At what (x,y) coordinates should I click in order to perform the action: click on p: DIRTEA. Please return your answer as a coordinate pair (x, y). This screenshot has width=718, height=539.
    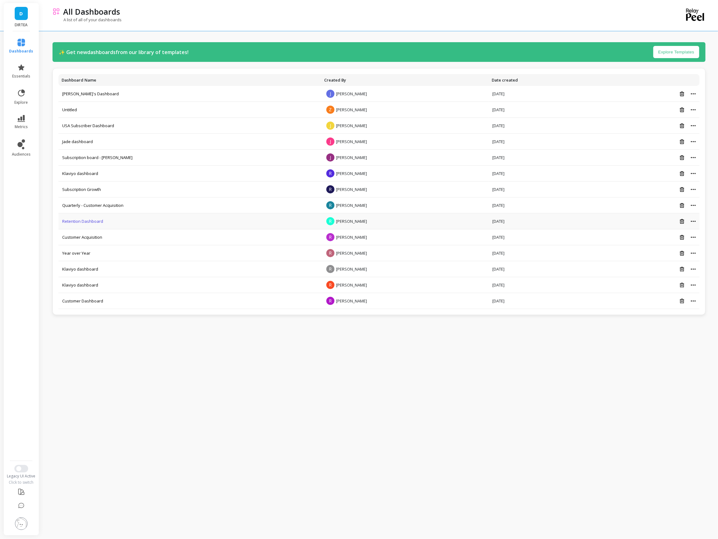
    Looking at the image, I should click on (21, 25).